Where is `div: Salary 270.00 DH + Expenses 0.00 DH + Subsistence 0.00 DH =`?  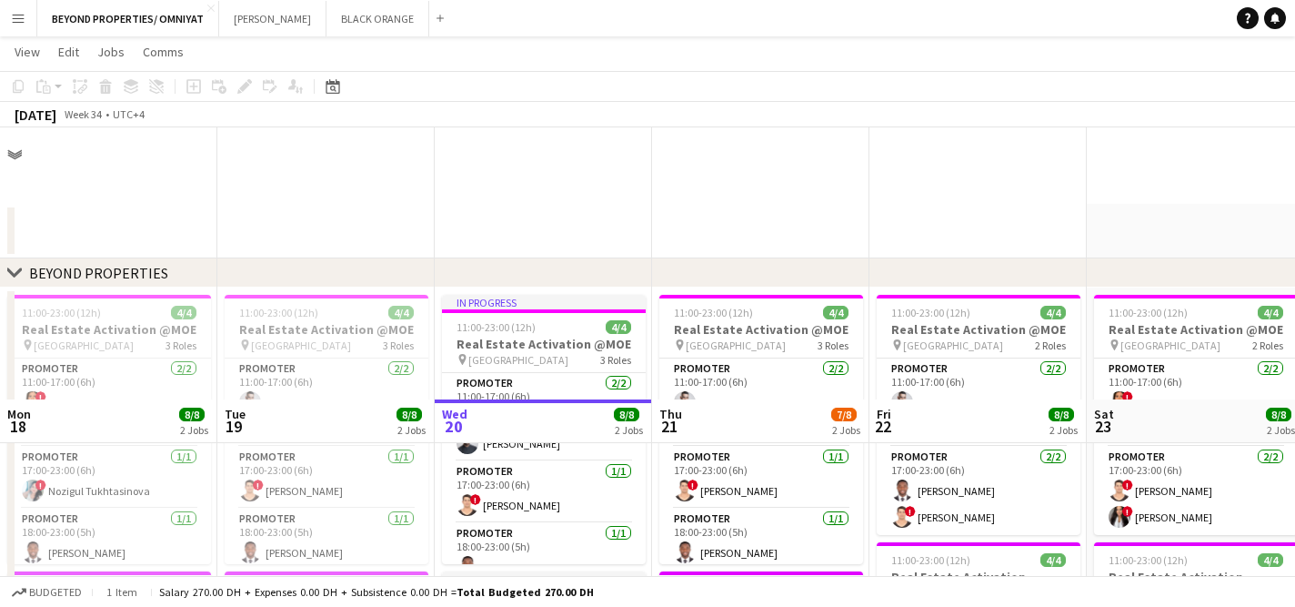
div: Salary 270.00 DH + Expenses 0.00 DH + Subsistence 0.00 DH = is located at coordinates (377, 591).